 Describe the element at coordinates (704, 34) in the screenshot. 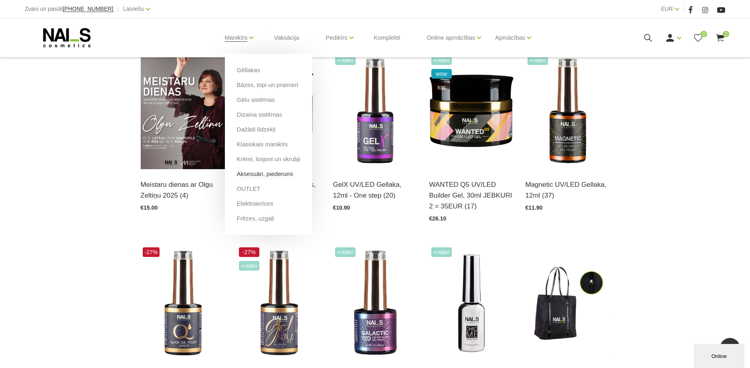

I see `span: 0` at that location.